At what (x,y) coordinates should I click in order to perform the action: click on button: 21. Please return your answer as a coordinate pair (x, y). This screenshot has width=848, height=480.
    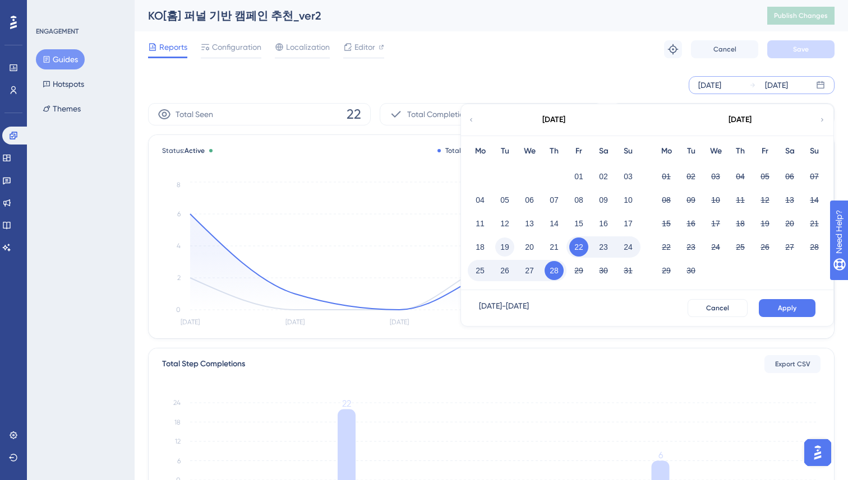
    Looking at the image, I should click on (814, 224).